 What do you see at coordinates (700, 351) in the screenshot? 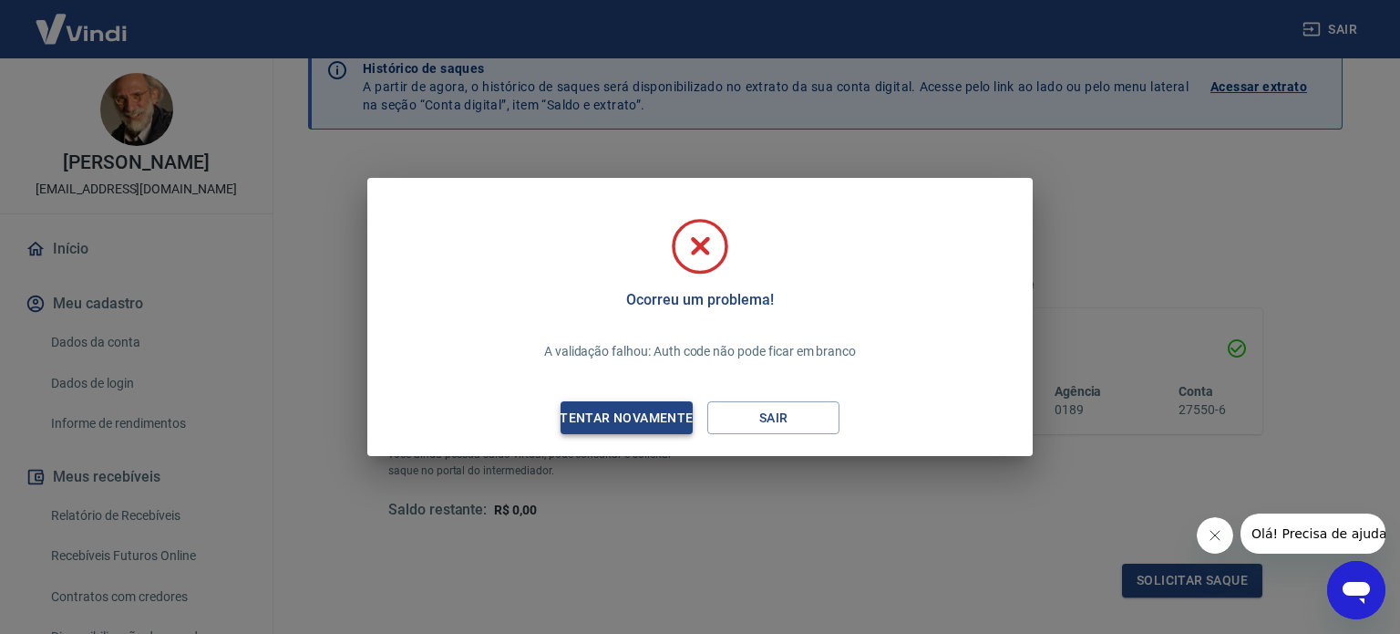
I see `p: A validação falhou: Auth code não pode ficar em branco` at bounding box center [700, 351].